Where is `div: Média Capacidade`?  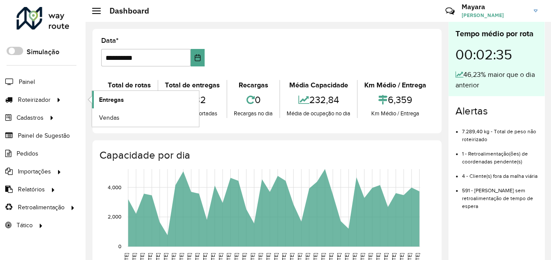
div: Média Capacidade is located at coordinates (319, 85).